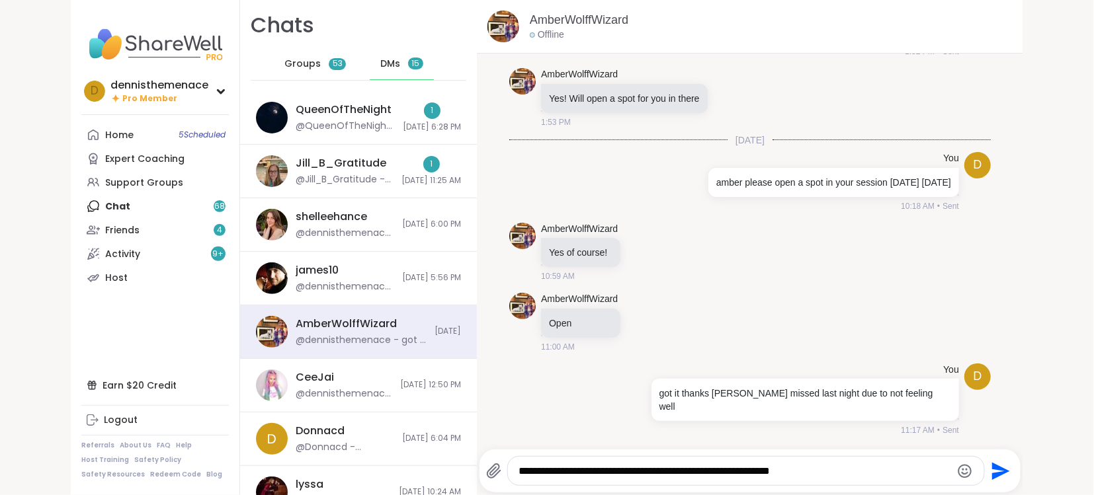 The height and width of the screenshot is (495, 1094). I want to click on img: ShareWell Nav Logo, so click(155, 44).